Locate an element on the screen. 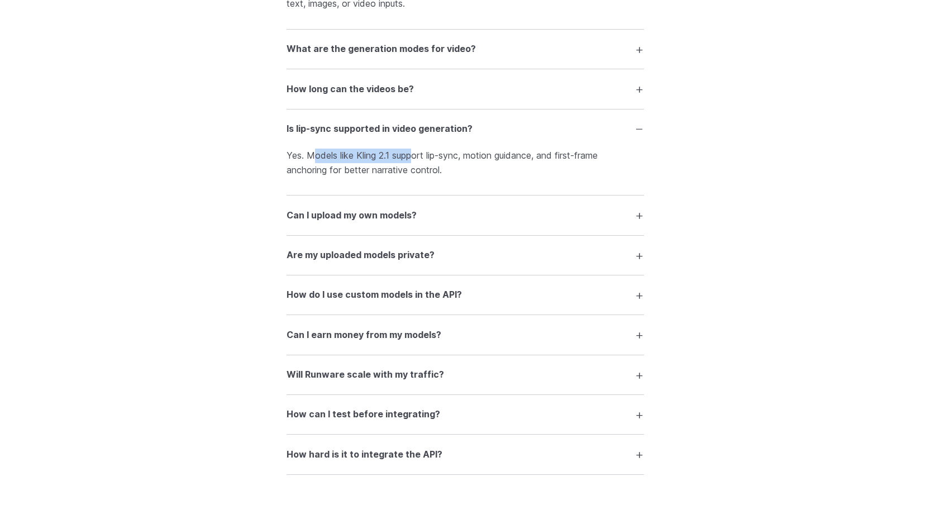 This screenshot has width=930, height=519. summary: Can I upload my own models? is located at coordinates (465, 215).